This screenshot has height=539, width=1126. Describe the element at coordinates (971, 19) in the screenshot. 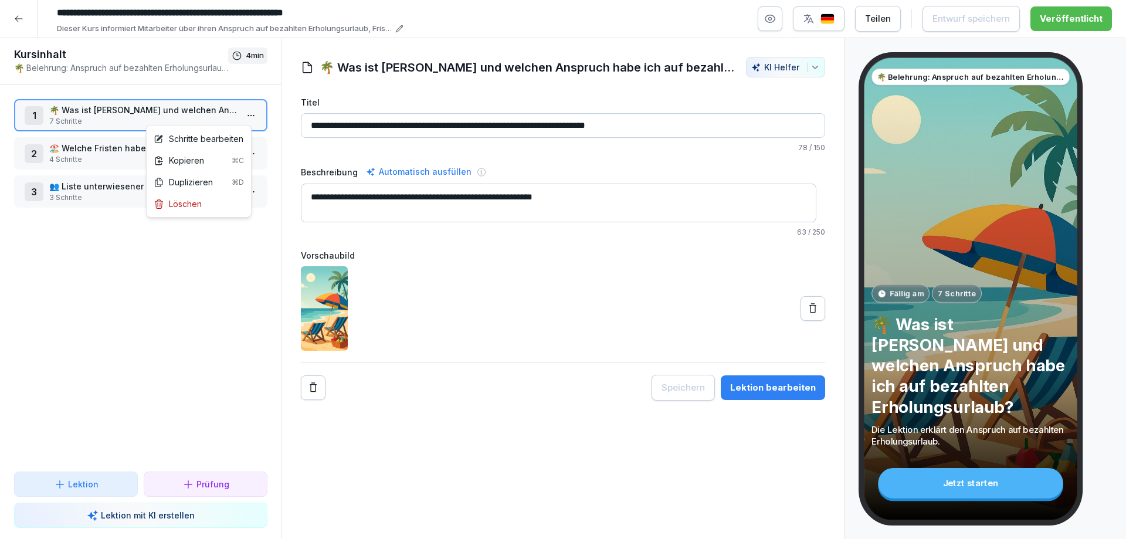

I see `div: Entwurf speichern` at that location.